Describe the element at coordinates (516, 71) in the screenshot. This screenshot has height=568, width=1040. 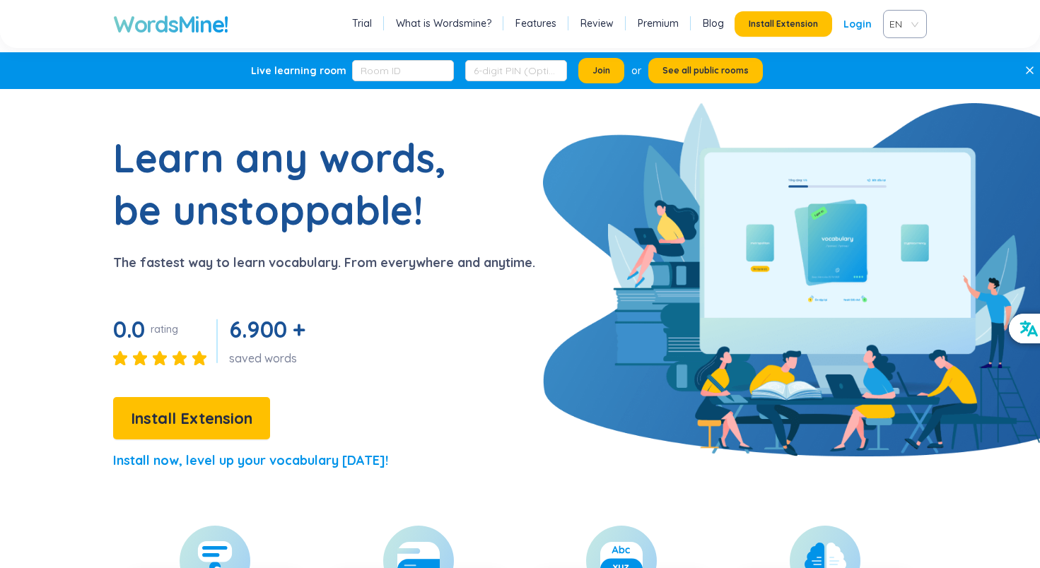
I see `input: 6-digit PIN (Optional)` at that location.